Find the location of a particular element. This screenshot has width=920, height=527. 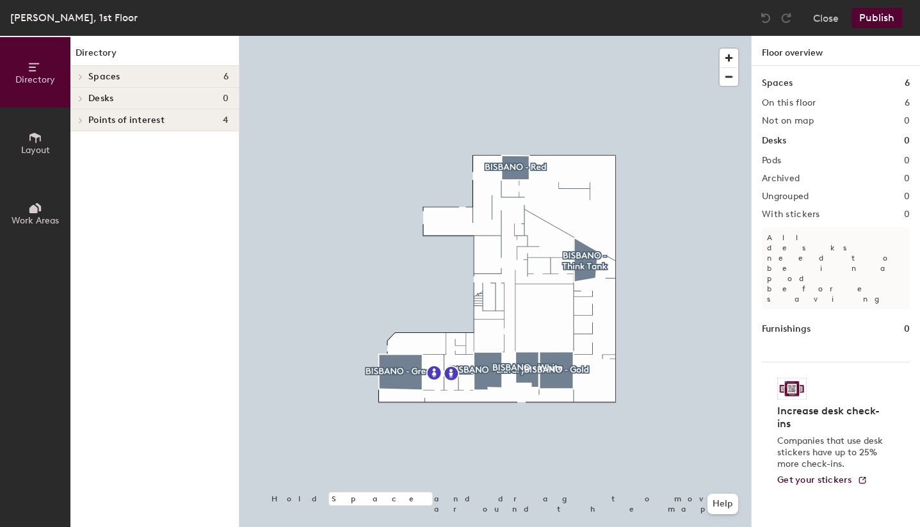

span: 6 is located at coordinates (226, 77).